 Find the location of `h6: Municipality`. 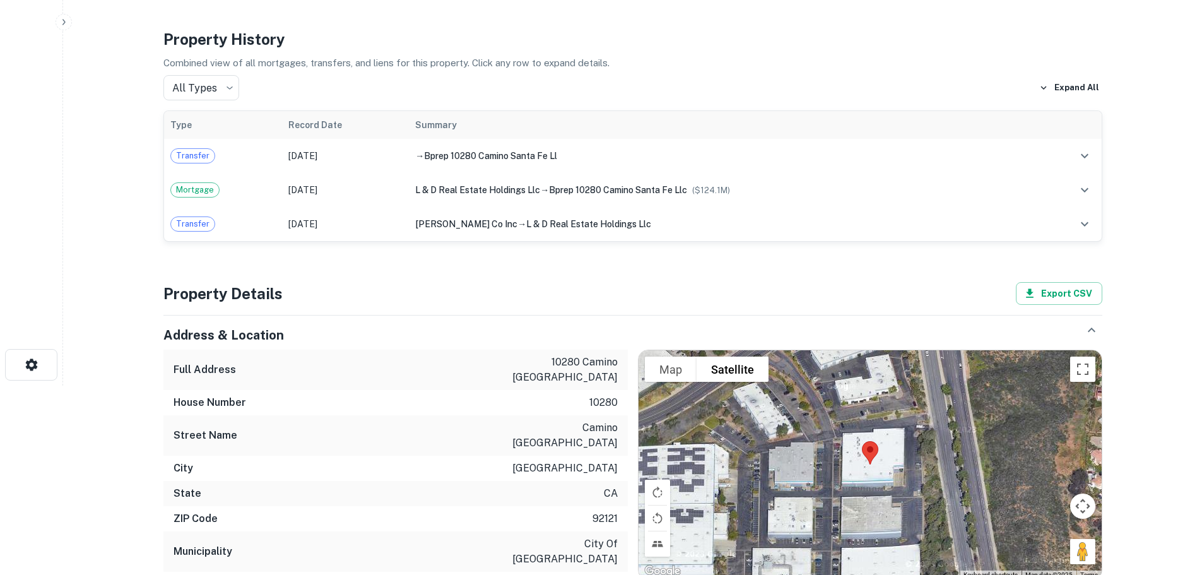

h6: Municipality is located at coordinates (203, 551).